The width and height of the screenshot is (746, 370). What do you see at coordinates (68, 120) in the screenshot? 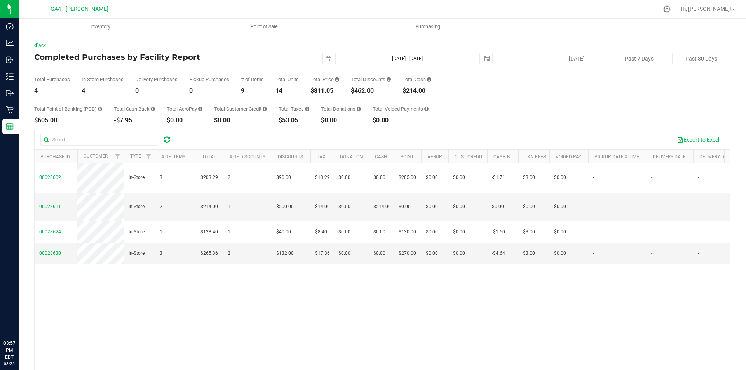
I see `div: $605.00` at bounding box center [68, 120].